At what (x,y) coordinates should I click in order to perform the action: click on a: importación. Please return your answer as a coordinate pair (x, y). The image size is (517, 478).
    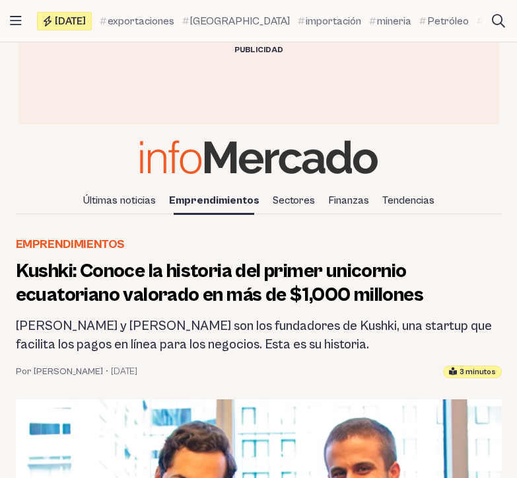
    Looking at the image, I should click on (330, 21).